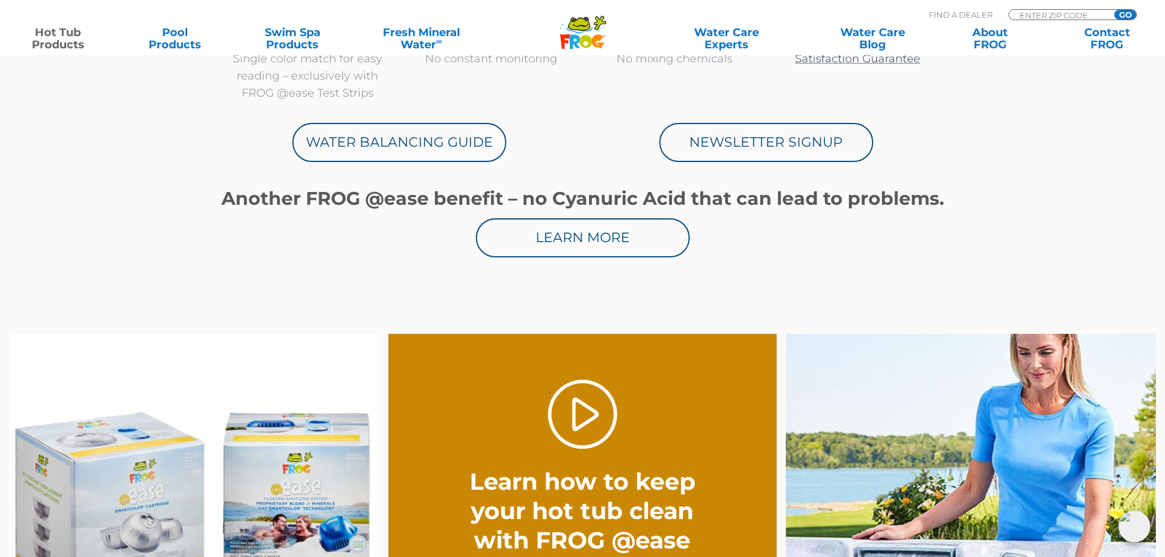 This screenshot has width=1165, height=557. Describe the element at coordinates (175, 39) in the screenshot. I see `a: PoolProducts` at that location.